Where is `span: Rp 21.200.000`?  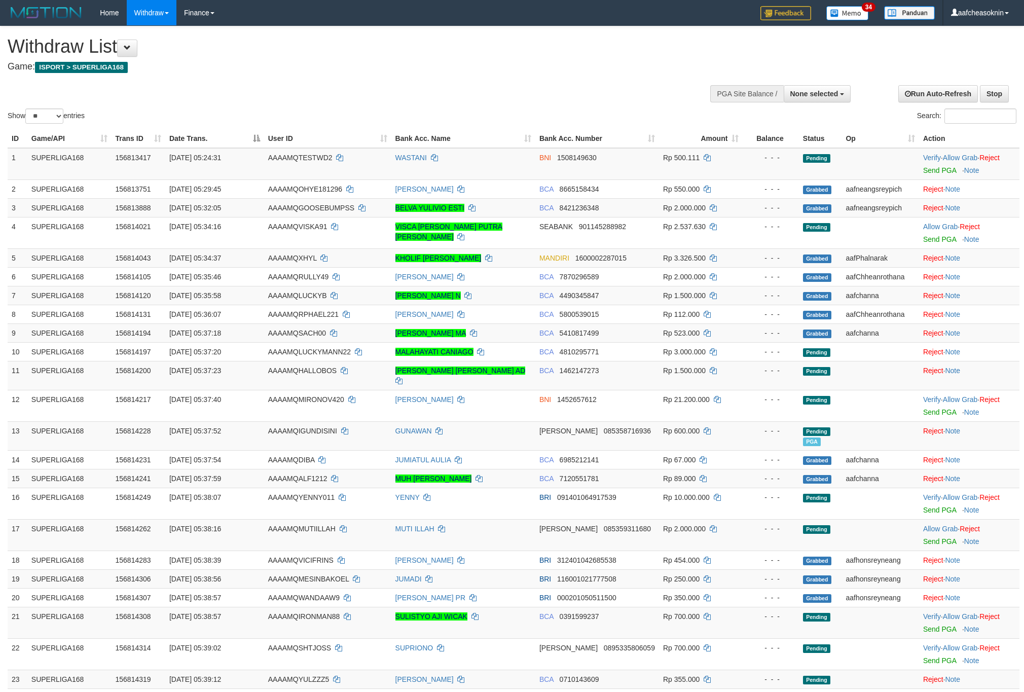
span: Rp 21.200.000 is located at coordinates (687, 400).